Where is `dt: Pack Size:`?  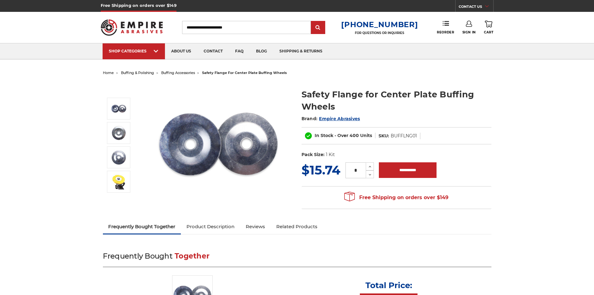
dt: Pack Size: is located at coordinates (313, 154).